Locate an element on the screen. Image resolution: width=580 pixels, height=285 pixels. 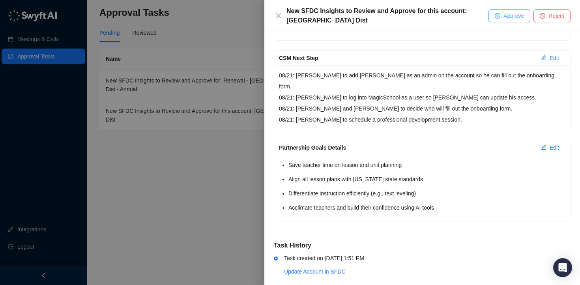
span: Reject is located at coordinates (557, 16).